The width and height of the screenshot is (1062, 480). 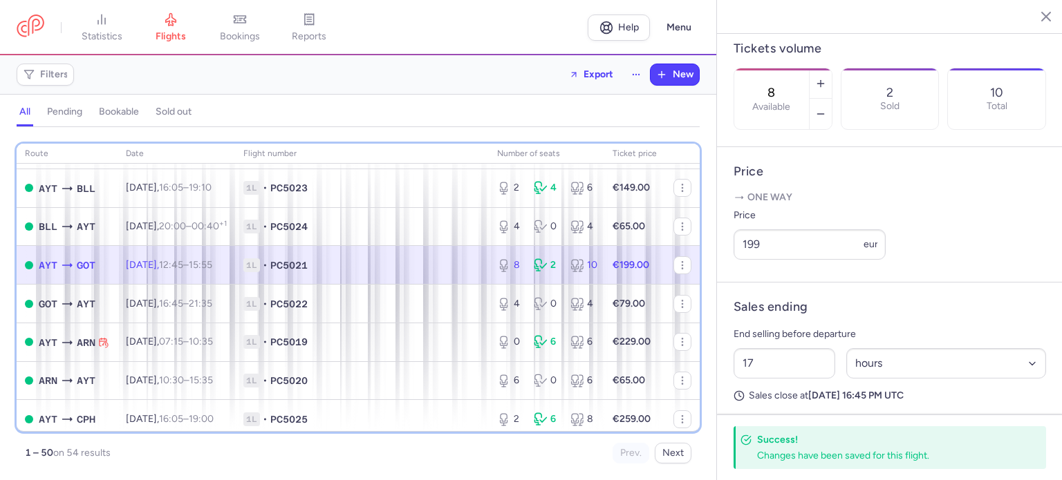 I want to click on a: CitizenPlane red outlined logo, so click(x=30, y=27).